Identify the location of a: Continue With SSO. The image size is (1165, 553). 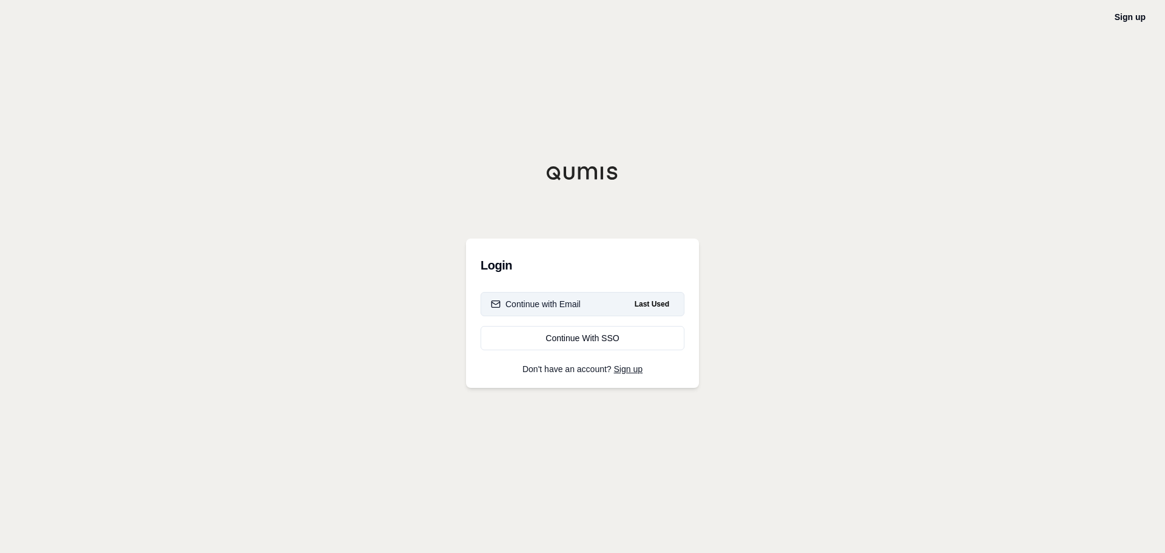
(582, 338).